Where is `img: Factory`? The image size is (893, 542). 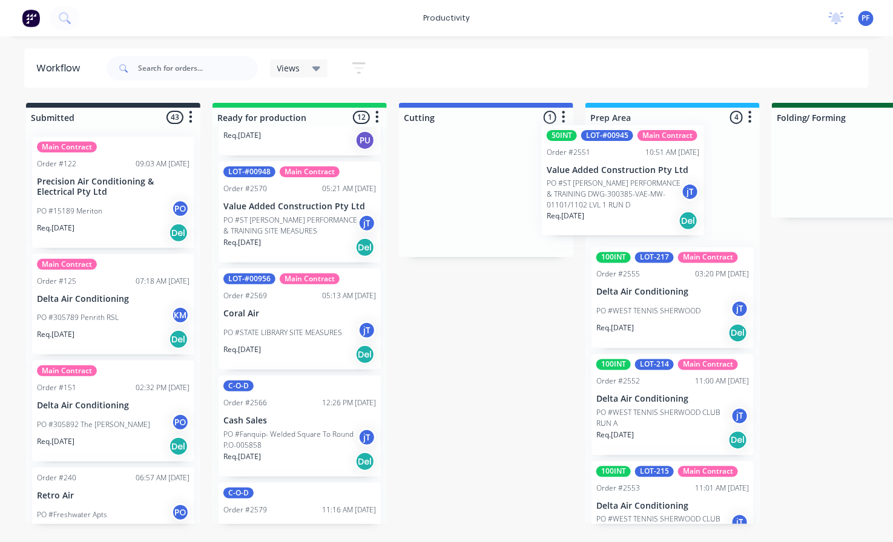
img: Factory is located at coordinates (31, 18).